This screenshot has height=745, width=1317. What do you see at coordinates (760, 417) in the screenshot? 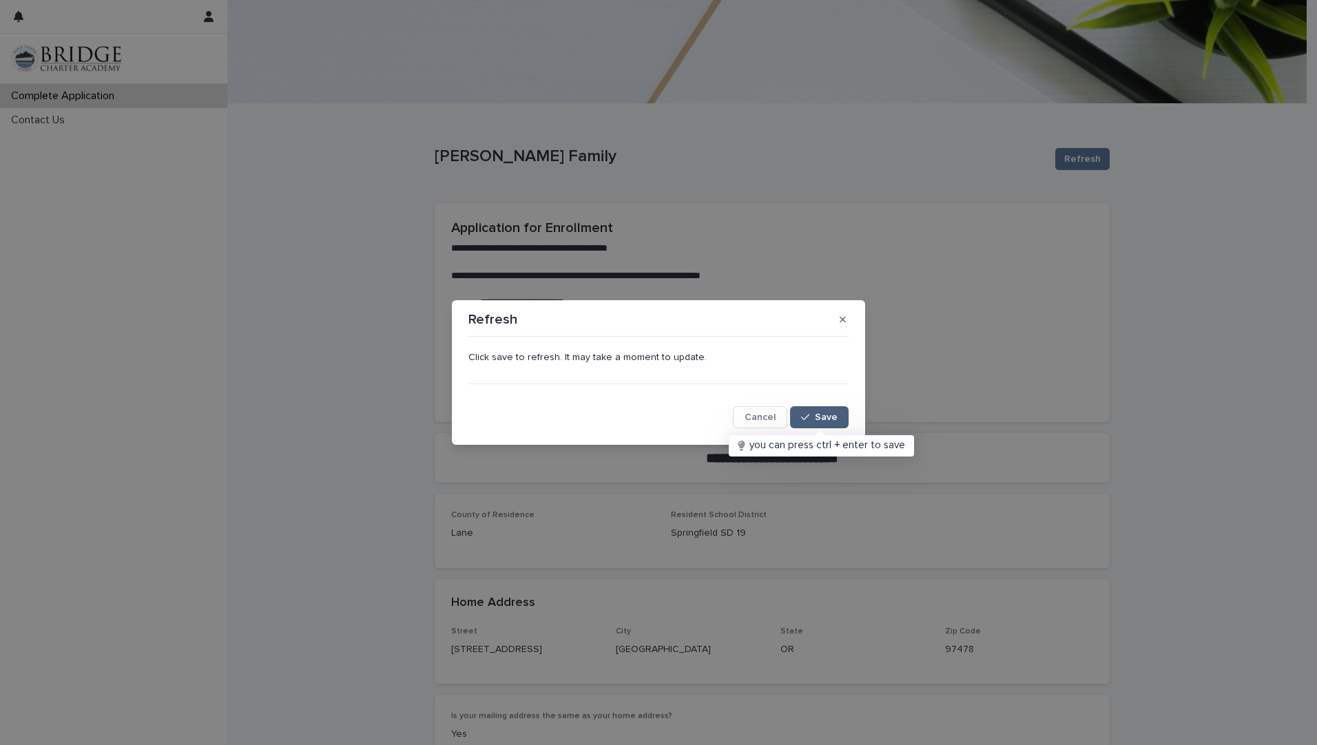
I see `span: Cancel` at bounding box center [760, 417].